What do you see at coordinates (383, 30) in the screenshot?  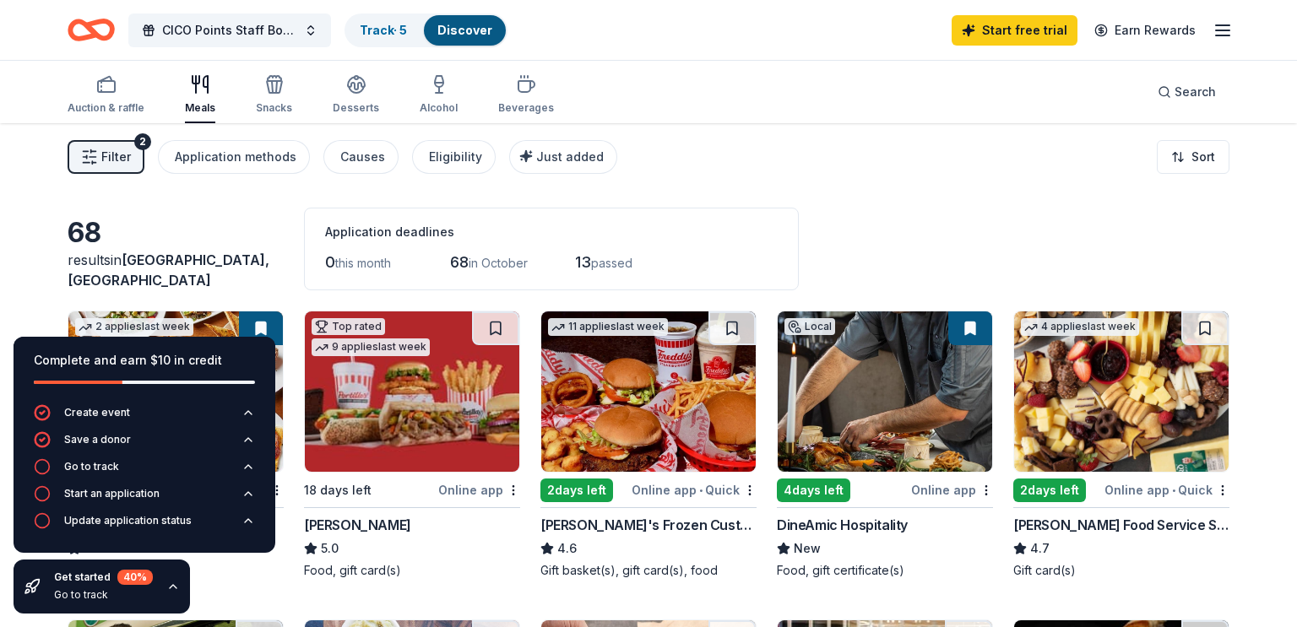 I see `a: Track· 5` at bounding box center [383, 30].